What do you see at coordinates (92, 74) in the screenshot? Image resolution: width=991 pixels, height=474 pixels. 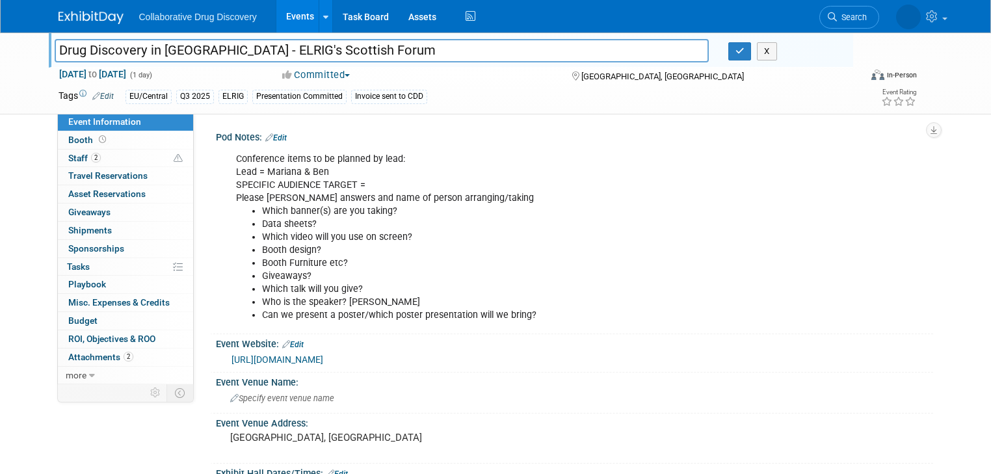 I see `span: to` at bounding box center [92, 74].